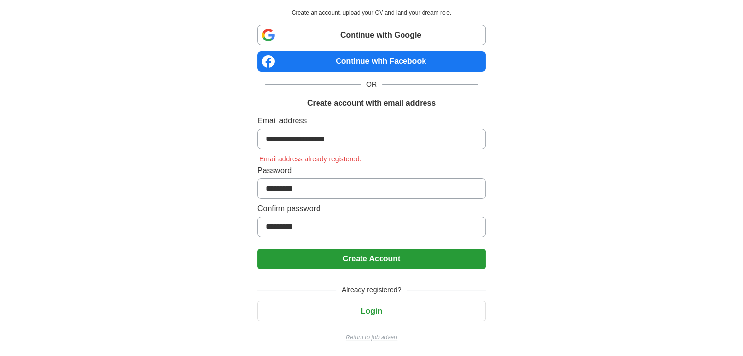 The width and height of the screenshot is (743, 356). What do you see at coordinates (371, 311) in the screenshot?
I see `a: Login` at bounding box center [371, 311].